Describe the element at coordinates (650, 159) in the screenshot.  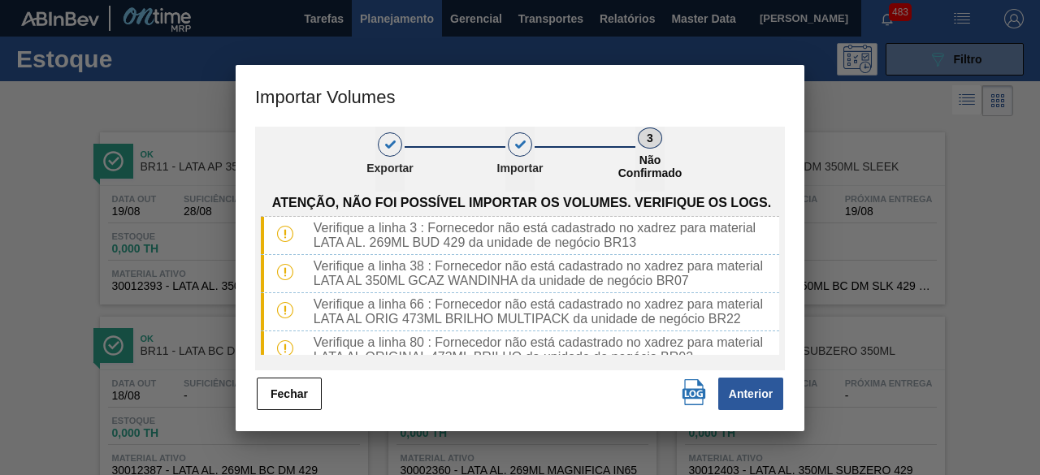
I see `button: 3Não Confirmado` at that location.